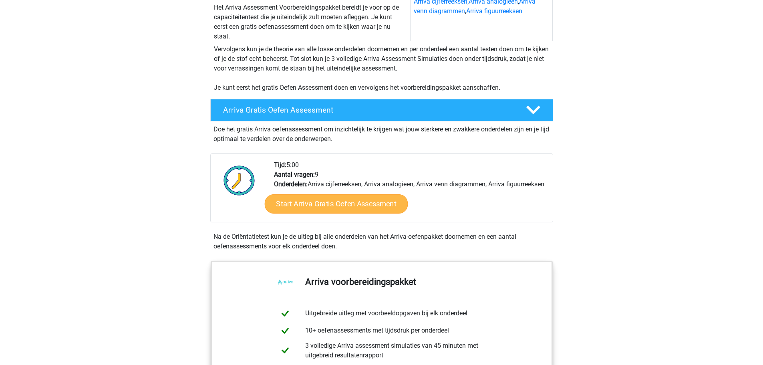  Describe the element at coordinates (291, 184) in the screenshot. I see `b: Onderdelen:` at that location.